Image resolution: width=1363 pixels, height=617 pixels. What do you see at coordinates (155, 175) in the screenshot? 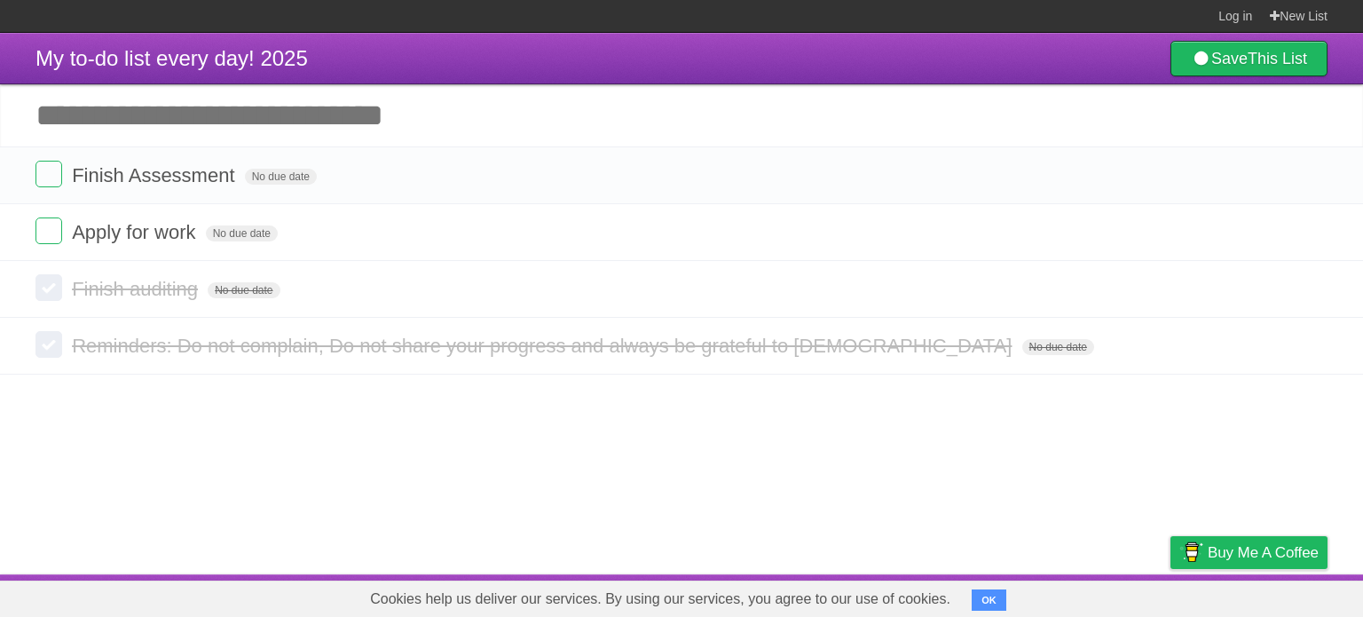
I see `span: Finish Assessment` at bounding box center [155, 175].